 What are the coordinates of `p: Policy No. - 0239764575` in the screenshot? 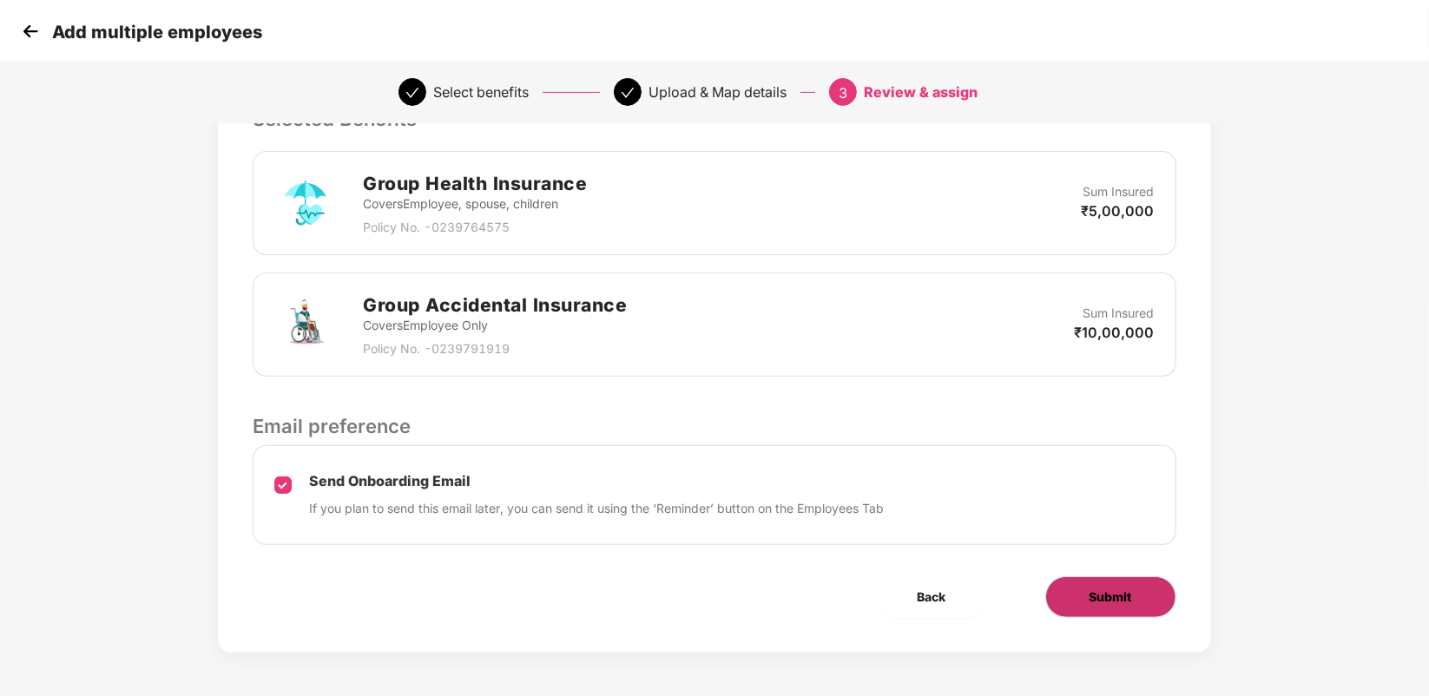 It's located at (475, 228).